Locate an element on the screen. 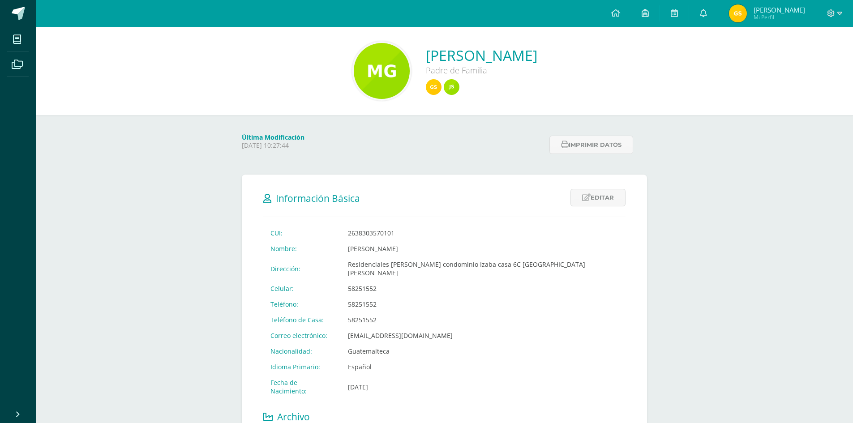 This screenshot has width=853, height=423. td: Nombre: is located at coordinates (302, 248).